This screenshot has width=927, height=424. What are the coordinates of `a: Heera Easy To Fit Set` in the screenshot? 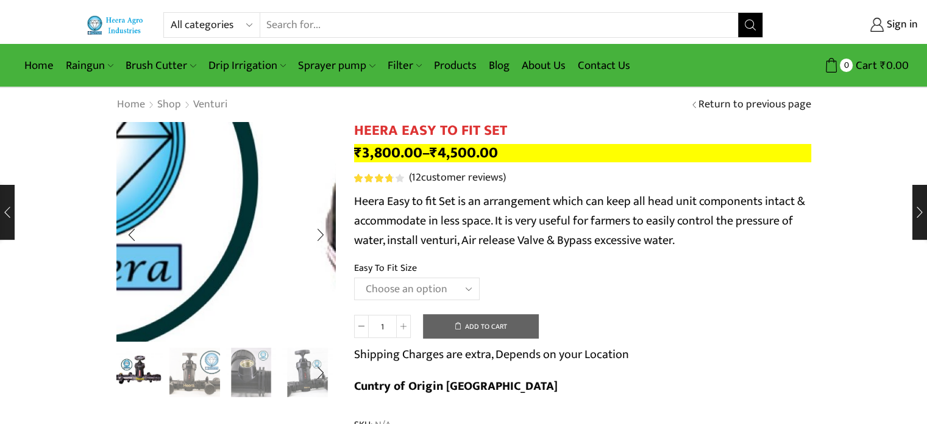 It's located at (138, 371).